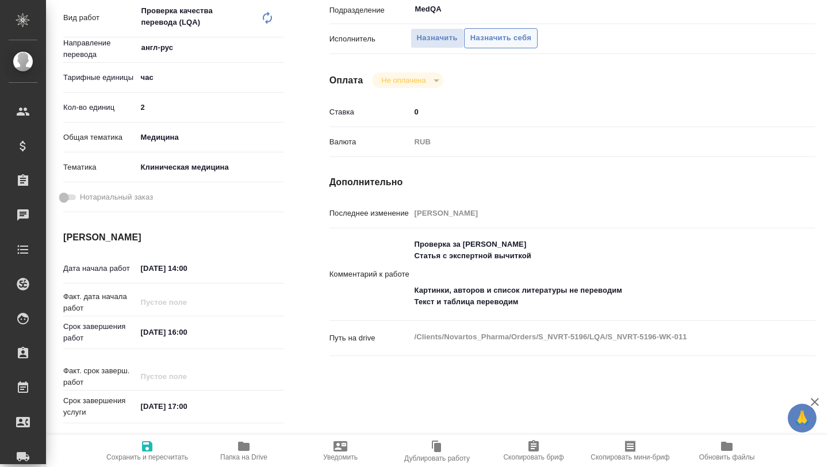 The width and height of the screenshot is (828, 467). What do you see at coordinates (437, 38) in the screenshot?
I see `button: Назначить` at bounding box center [437, 38].